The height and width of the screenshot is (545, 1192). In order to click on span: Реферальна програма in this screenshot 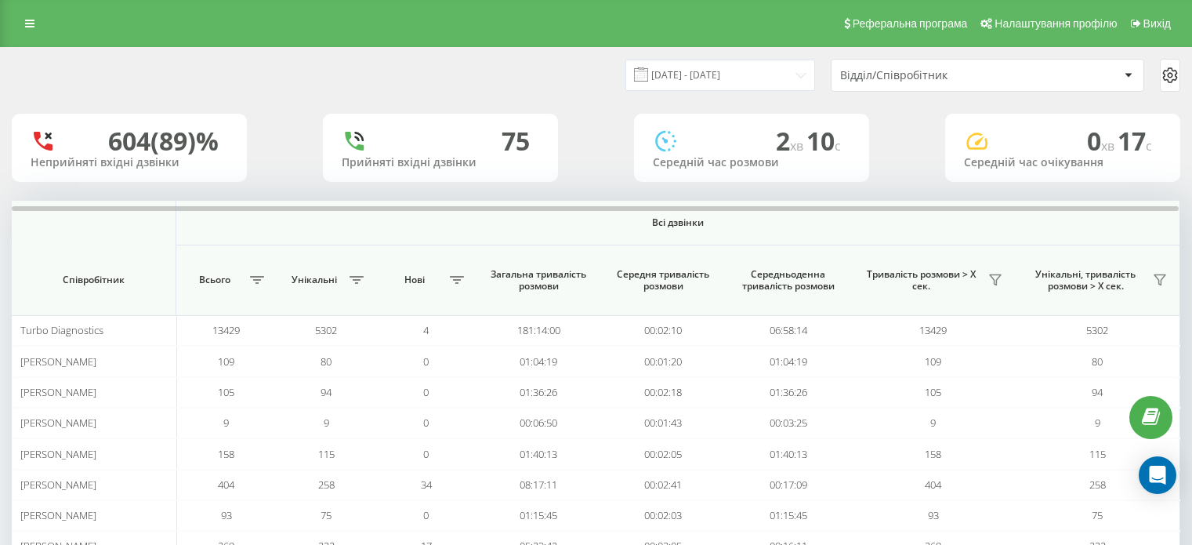, I will do `click(910, 24)`.